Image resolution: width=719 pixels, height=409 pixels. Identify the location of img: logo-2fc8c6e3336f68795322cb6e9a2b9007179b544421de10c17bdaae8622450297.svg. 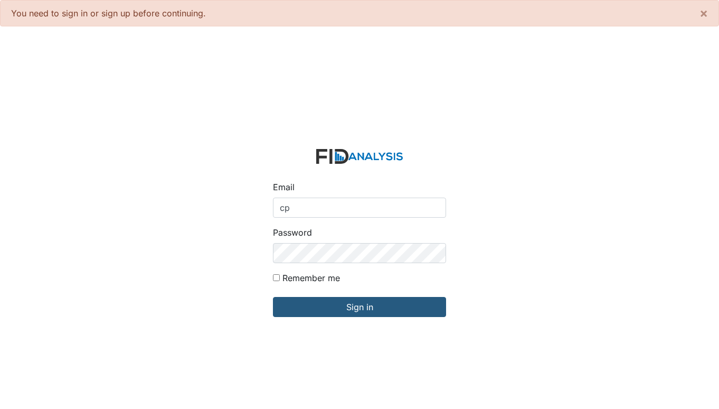
(360, 156).